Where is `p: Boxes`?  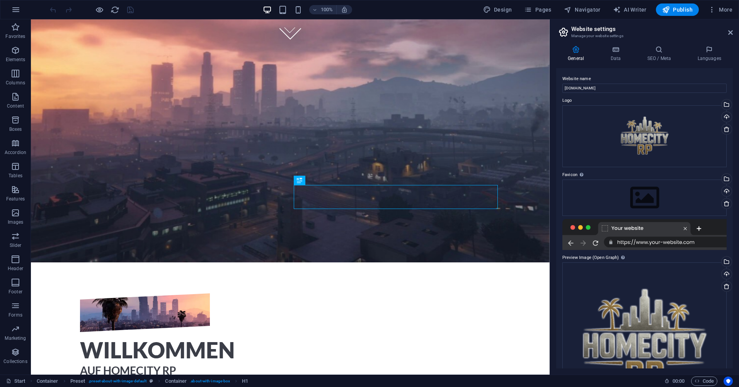
p: Boxes is located at coordinates (15, 129).